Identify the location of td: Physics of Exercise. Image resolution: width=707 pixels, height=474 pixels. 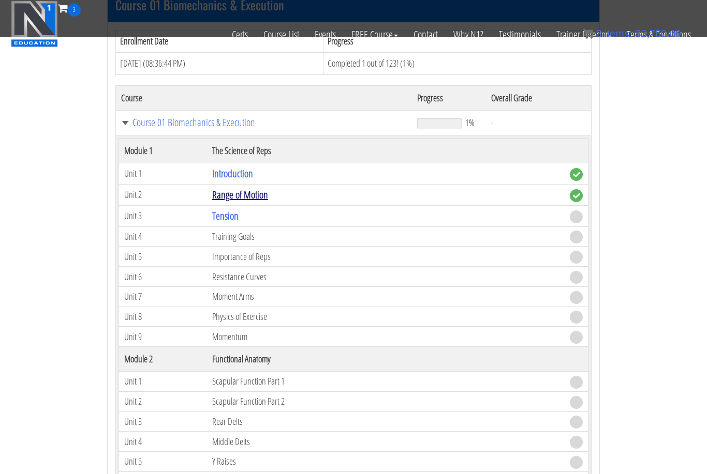
(385, 317).